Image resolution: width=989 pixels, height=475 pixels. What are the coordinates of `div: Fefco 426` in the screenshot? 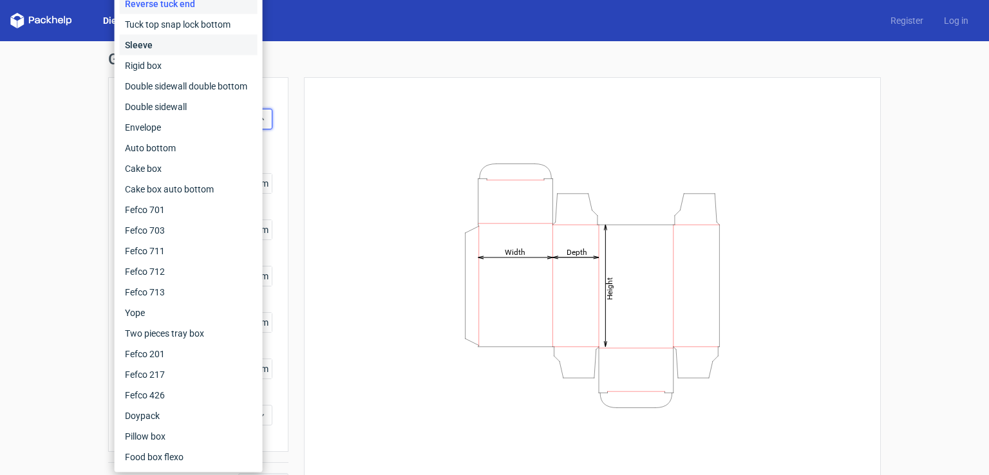 It's located at (189, 396).